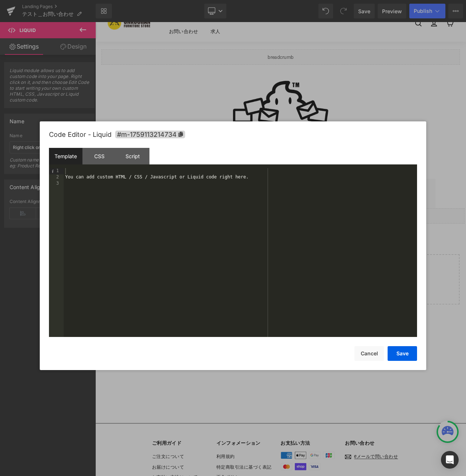 This screenshot has height=476, width=466. Describe the element at coordinates (267, 201) in the screenshot. I see `span: 送信してください。` at that location.